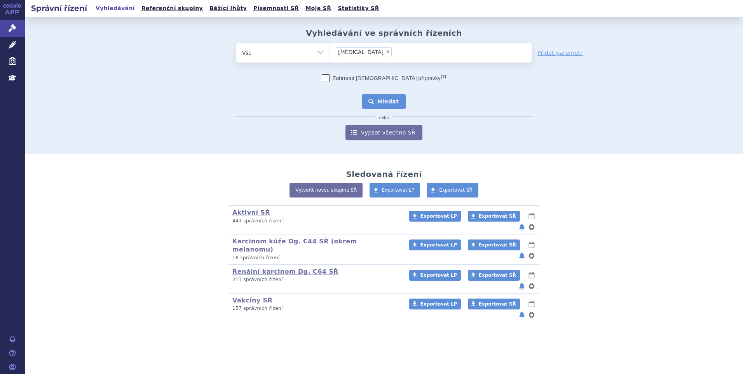 This screenshot has height=374, width=743. Describe the element at coordinates (383, 174) in the screenshot. I see `h2: Sledovaná řízení` at that location.